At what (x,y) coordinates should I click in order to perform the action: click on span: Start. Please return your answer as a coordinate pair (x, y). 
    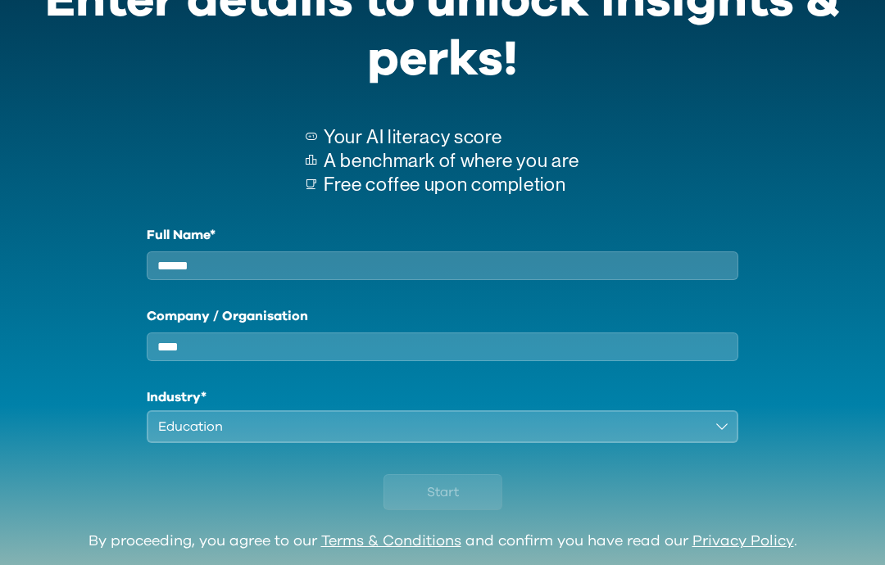
    Looking at the image, I should click on (442, 492).